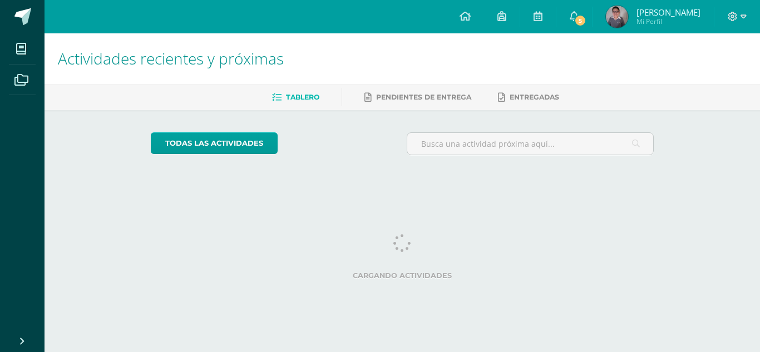 Image resolution: width=760 pixels, height=352 pixels. What do you see at coordinates (530, 144) in the screenshot?
I see `input: Busca una actividad próxima aquí...` at bounding box center [530, 144].